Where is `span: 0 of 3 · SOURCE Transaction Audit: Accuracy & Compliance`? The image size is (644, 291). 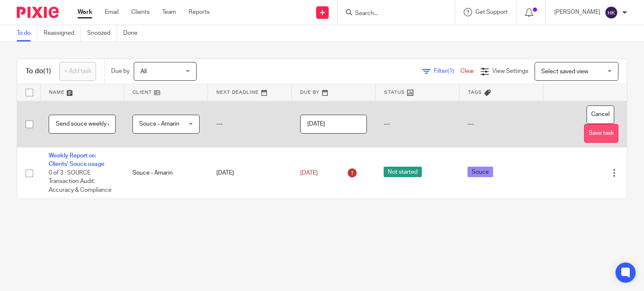
span: 0 of 3 · SOURCE Transaction Audit: Accuracy & Compliance is located at coordinates (80, 182).